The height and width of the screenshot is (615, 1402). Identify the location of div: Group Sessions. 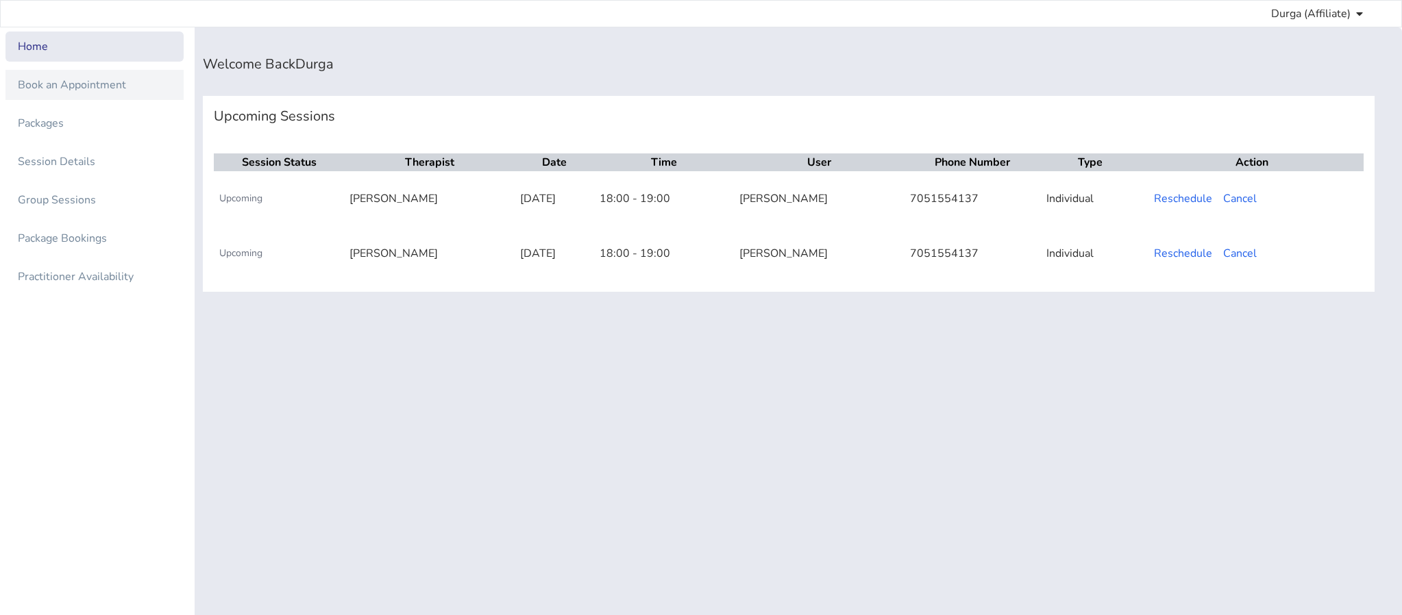
(57, 200).